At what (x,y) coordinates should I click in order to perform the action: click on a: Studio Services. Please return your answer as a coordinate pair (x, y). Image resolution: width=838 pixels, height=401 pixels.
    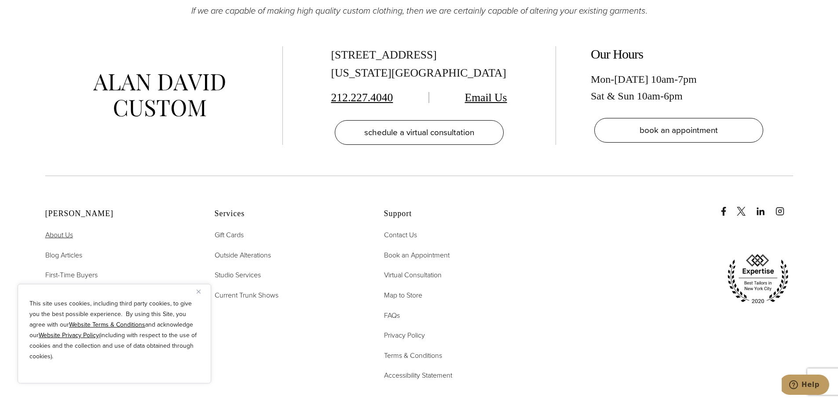
    Looking at the image, I should click on (237, 275).